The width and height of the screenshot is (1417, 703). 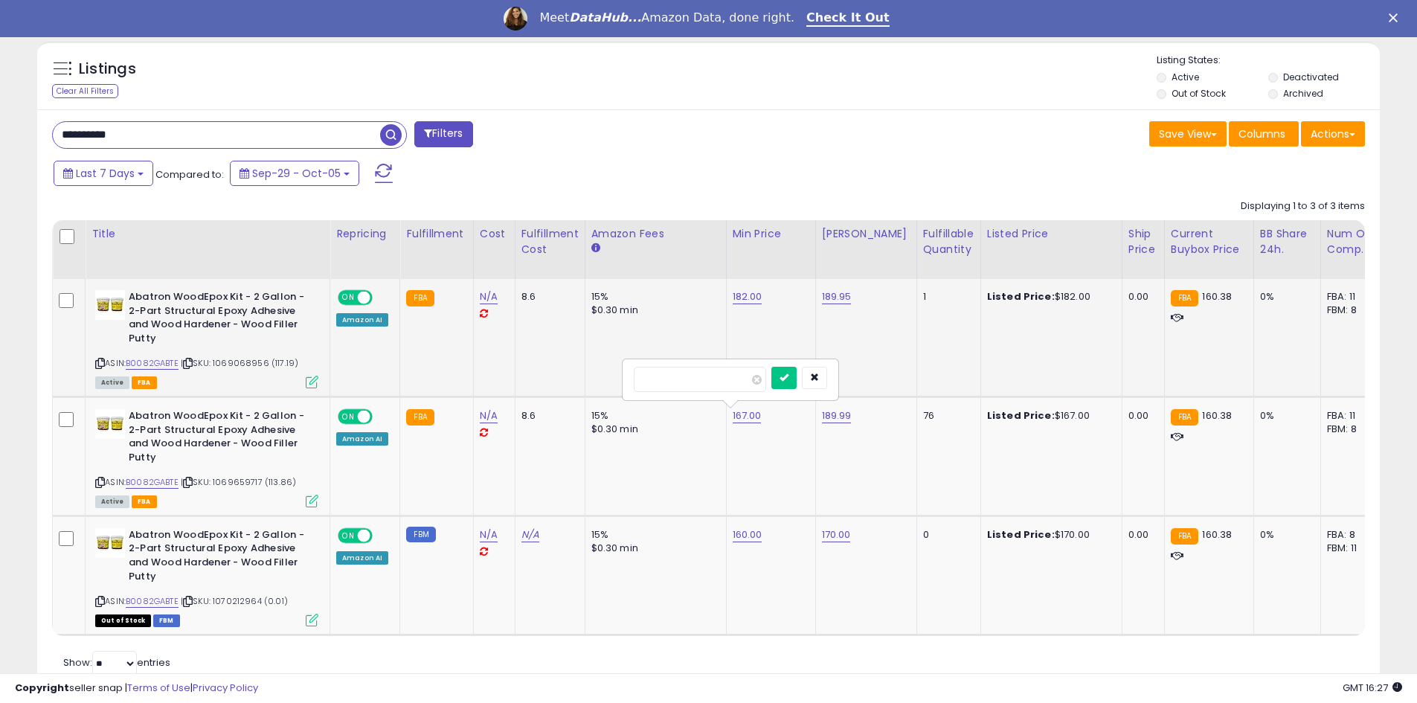 I want to click on a: 182.00, so click(x=747, y=297).